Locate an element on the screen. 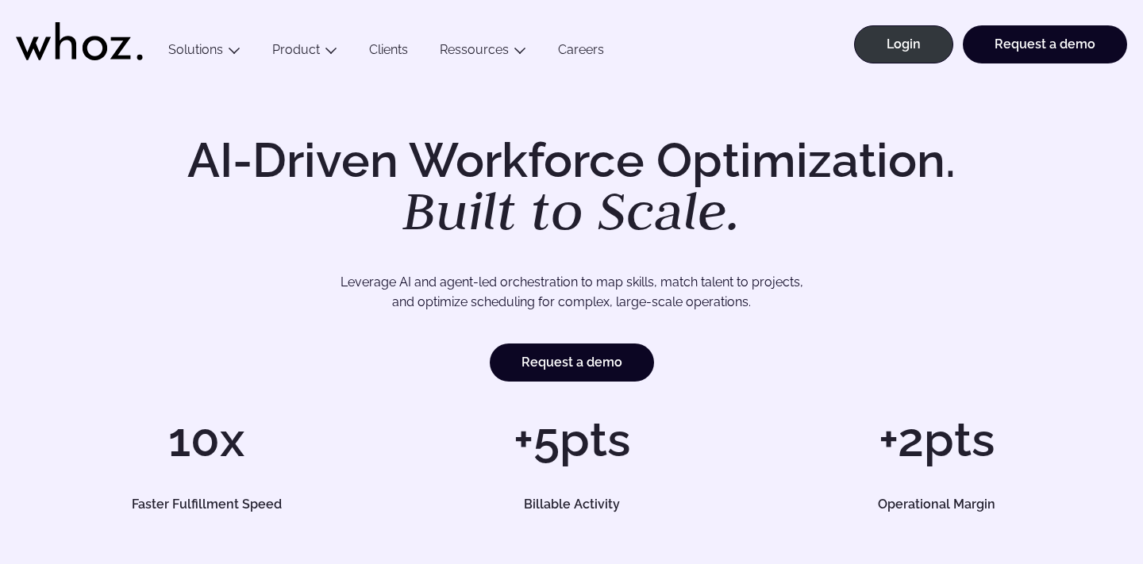 Image resolution: width=1143 pixels, height=564 pixels. h1: AI-Driven Workforce Optimization. is located at coordinates (572, 187).